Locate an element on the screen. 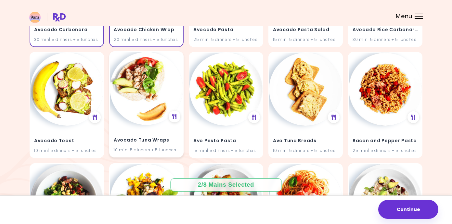  h4: Avo Pesto Pasta is located at coordinates (226, 141).